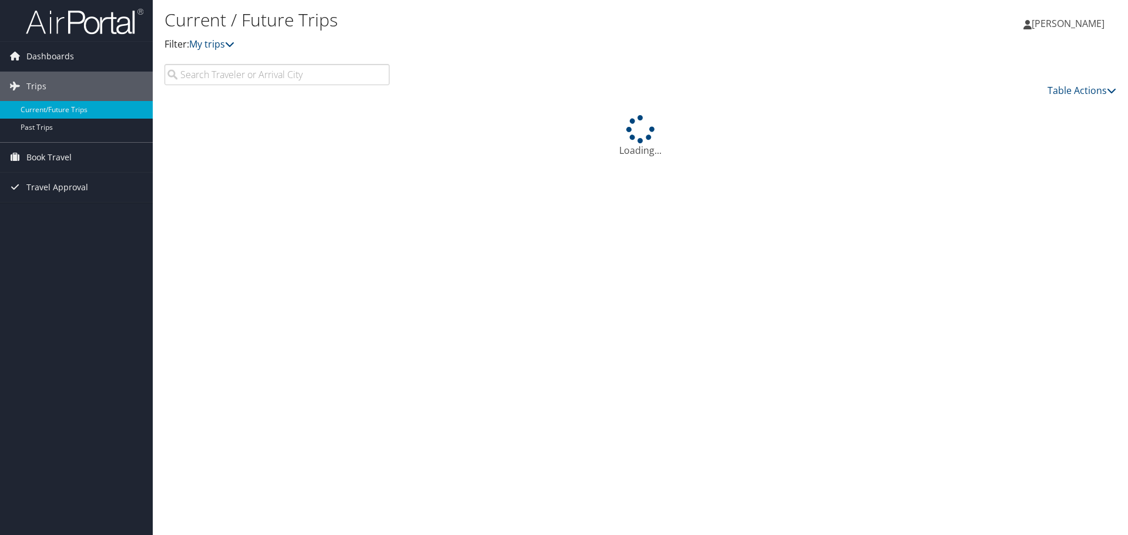 This screenshot has width=1128, height=535. Describe the element at coordinates (49, 157) in the screenshot. I see `span: Book Travel` at that location.